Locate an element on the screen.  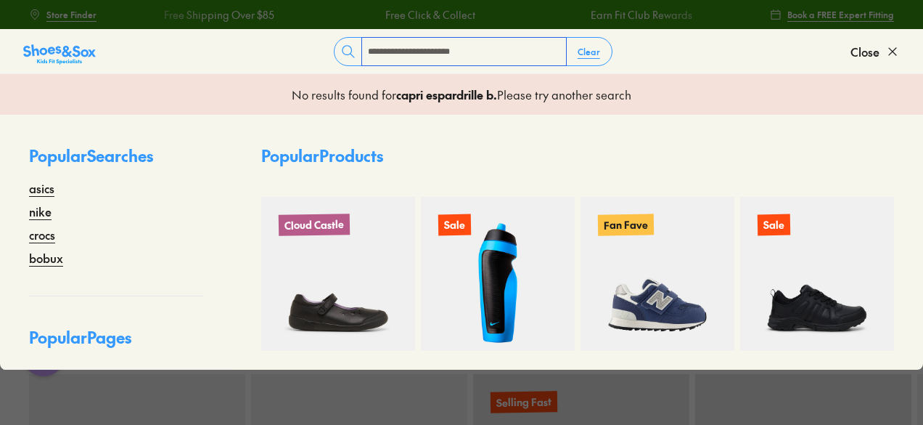
button: Open gorgias live chat is located at coordinates (29, 27).